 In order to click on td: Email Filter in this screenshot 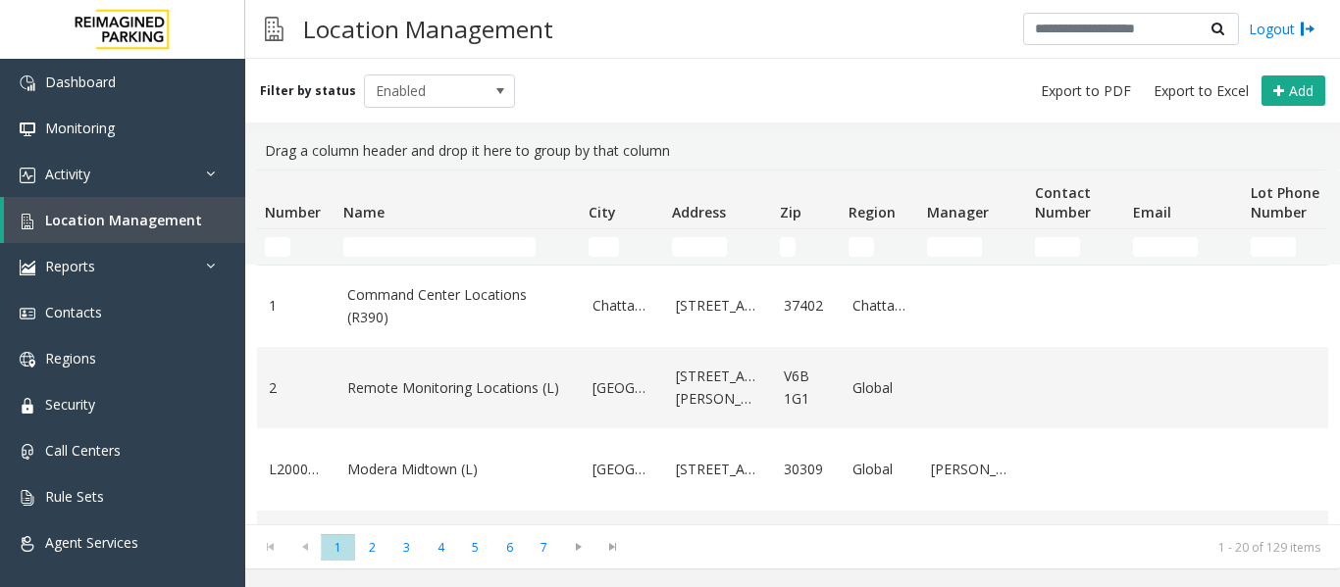, I will do `click(1184, 247)`.